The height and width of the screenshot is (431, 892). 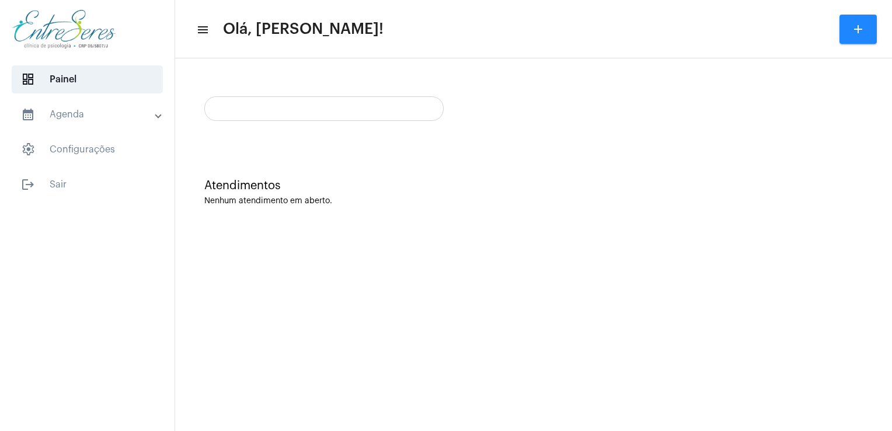 I want to click on span: Configurações, so click(x=87, y=149).